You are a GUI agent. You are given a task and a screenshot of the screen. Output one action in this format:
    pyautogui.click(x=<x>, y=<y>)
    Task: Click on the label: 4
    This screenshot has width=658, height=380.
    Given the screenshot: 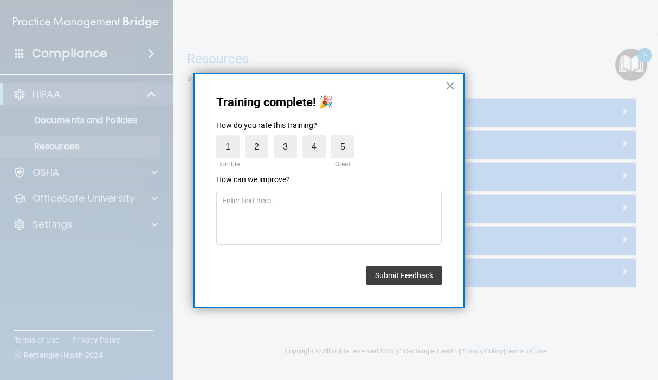 What is the action you would take?
    pyautogui.click(x=314, y=146)
    